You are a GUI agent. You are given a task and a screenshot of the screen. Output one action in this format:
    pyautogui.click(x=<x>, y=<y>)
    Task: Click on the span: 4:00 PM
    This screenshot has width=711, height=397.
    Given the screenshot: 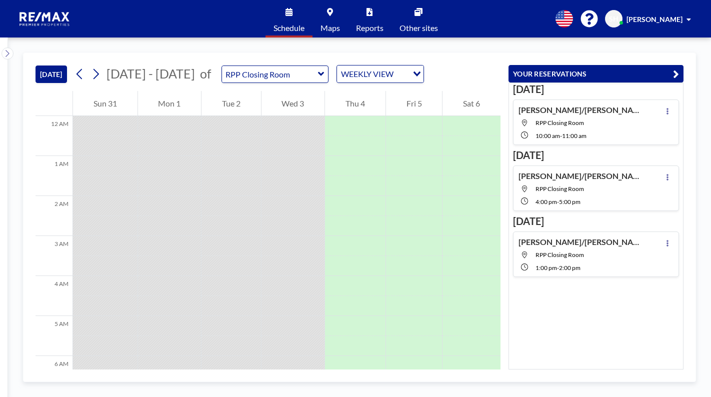 What is the action you would take?
    pyautogui.click(x=546, y=202)
    